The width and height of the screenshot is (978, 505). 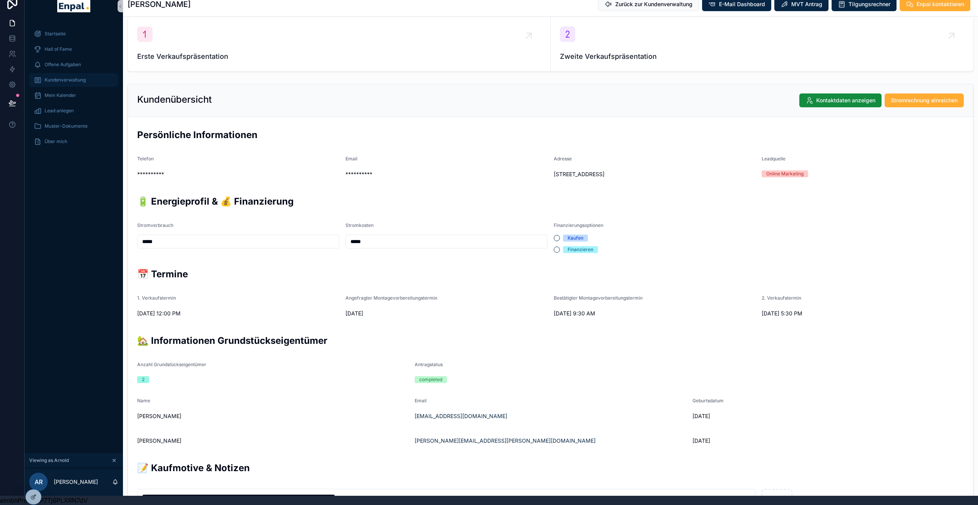 What do you see at coordinates (74, 49) in the screenshot?
I see `a: Hall of Fame` at bounding box center [74, 49].